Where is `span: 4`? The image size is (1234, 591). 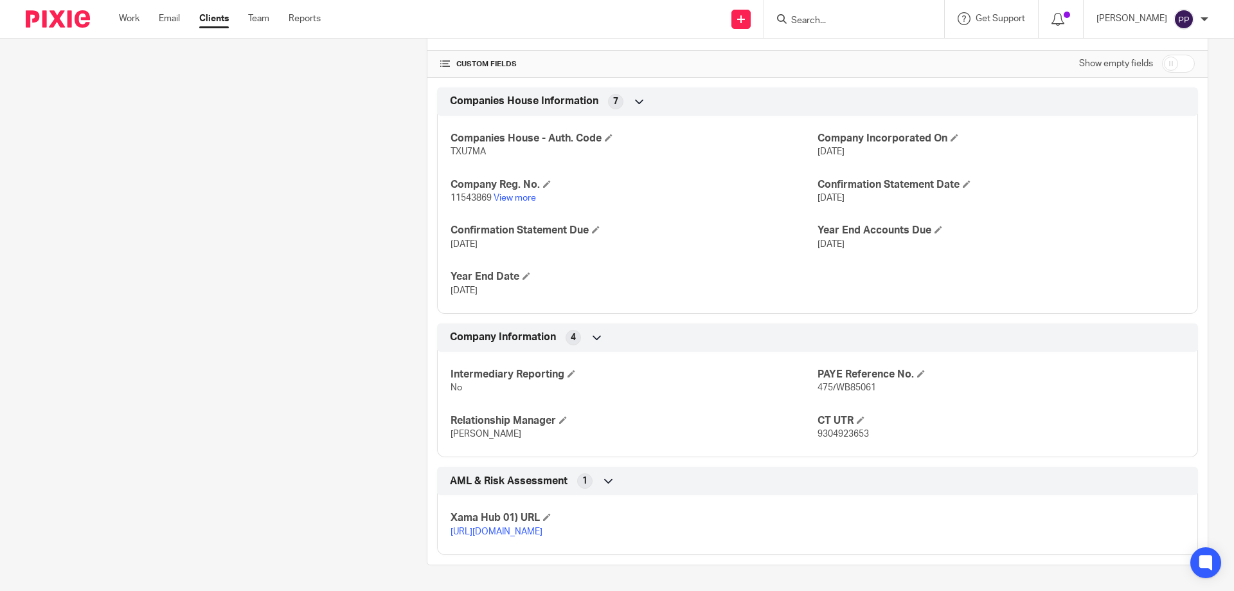
span: 4 is located at coordinates (573, 338).